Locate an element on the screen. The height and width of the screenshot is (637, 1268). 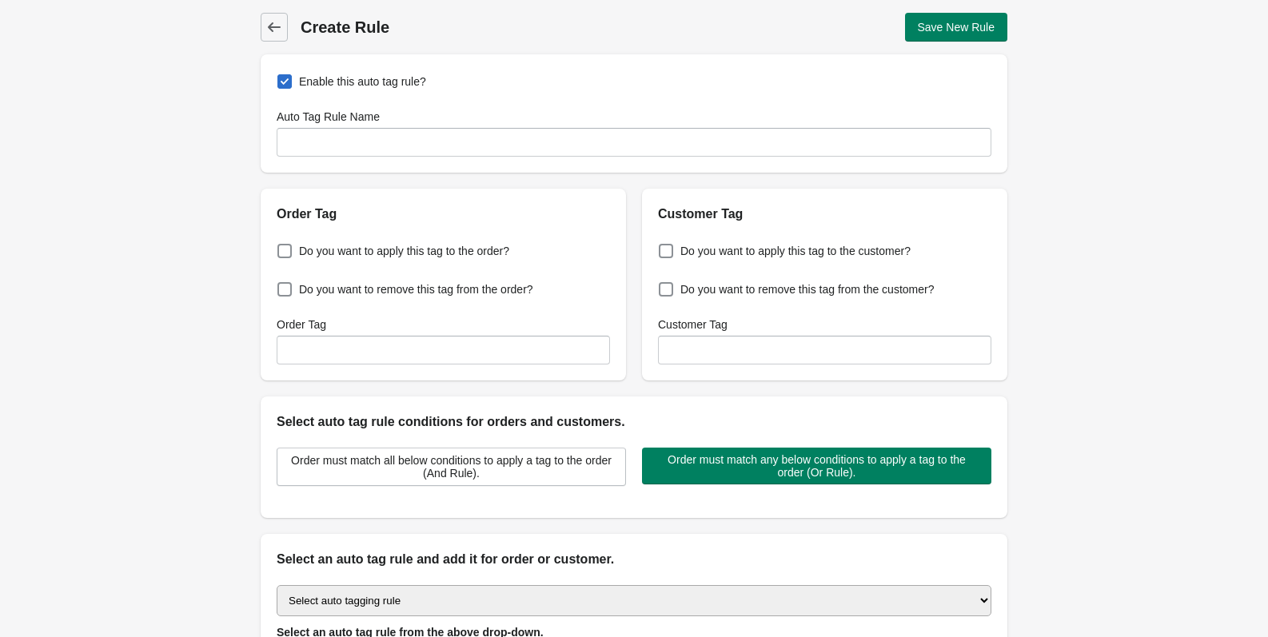
button: Order must match all below conditions to apply a tag to the order (And Rule). is located at coordinates (451, 467).